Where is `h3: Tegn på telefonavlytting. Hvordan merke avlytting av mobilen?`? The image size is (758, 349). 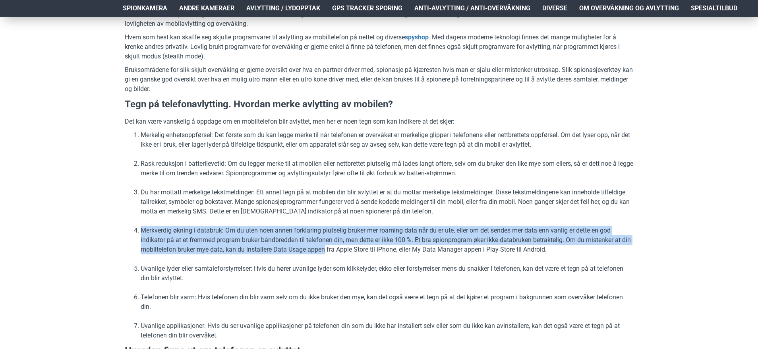 h3: Tegn på telefonavlytting. Hvordan merke avlytting av mobilen? is located at coordinates (379, 104).